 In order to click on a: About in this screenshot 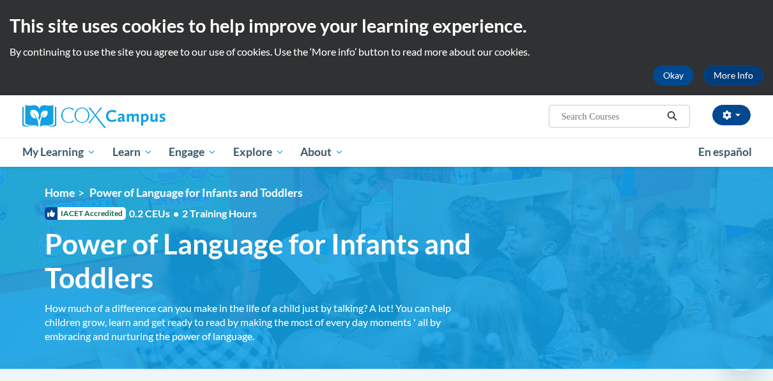, I will do `click(323, 152)`.